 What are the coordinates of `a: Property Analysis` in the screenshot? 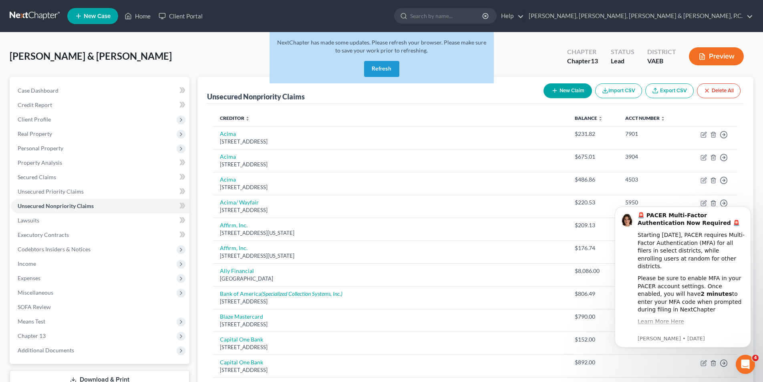 It's located at (100, 163).